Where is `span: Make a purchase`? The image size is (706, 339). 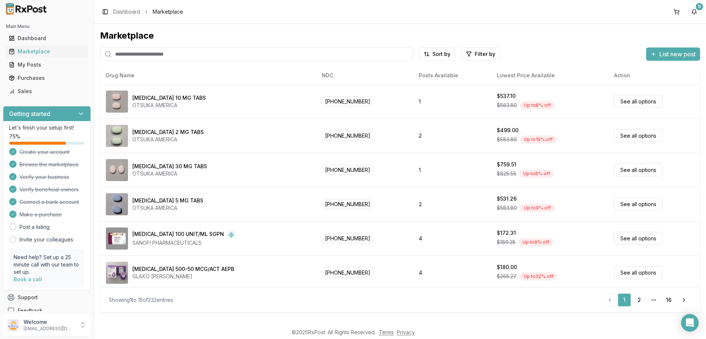
span: Make a purchase is located at coordinates (40, 214).